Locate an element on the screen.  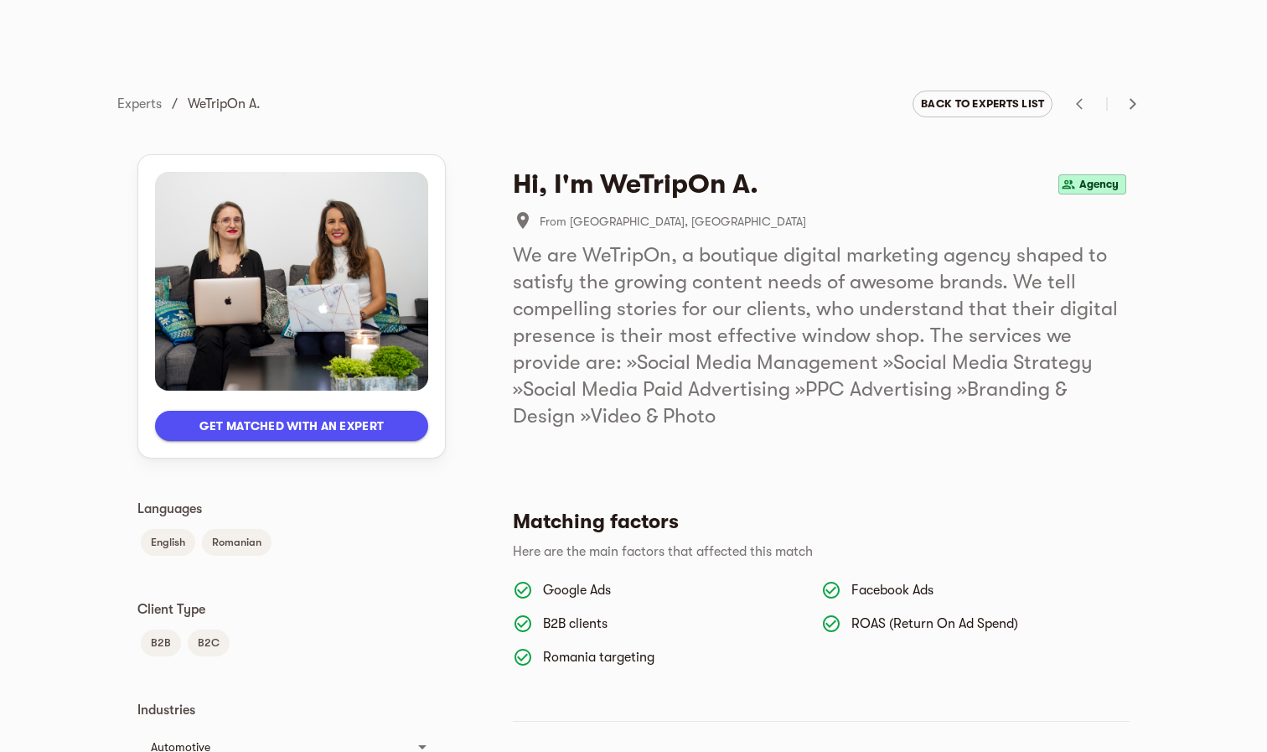
p: Google Ads is located at coordinates (675, 590).